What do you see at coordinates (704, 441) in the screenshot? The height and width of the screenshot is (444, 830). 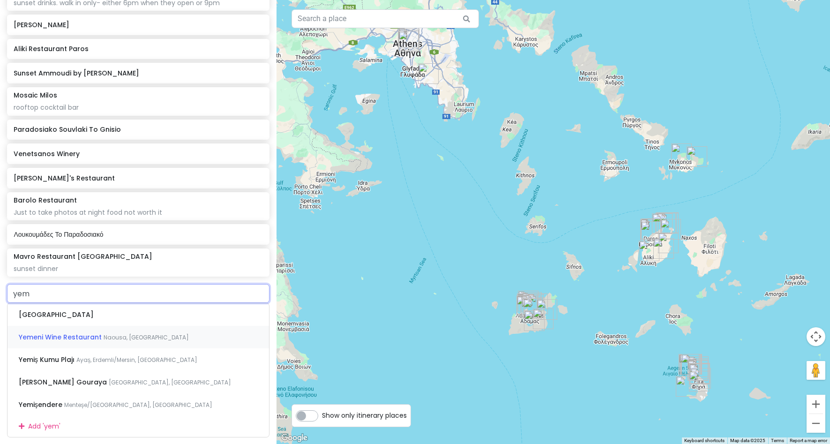 I see `button: Keyboard shortcuts` at bounding box center [704, 441].